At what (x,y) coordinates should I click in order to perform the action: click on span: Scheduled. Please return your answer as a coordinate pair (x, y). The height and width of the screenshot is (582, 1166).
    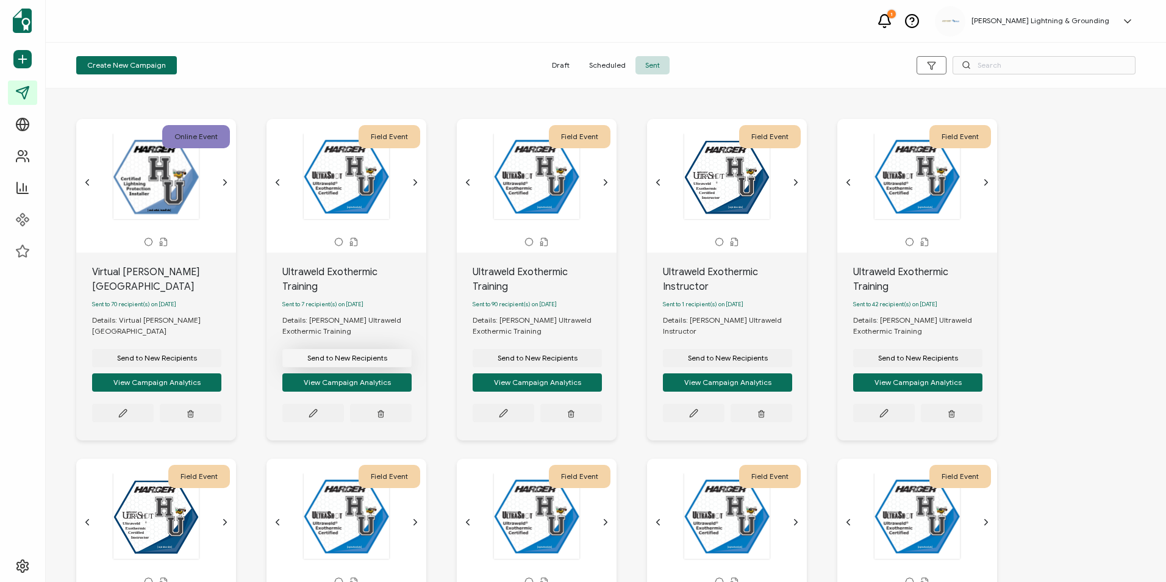
    Looking at the image, I should click on (607, 65).